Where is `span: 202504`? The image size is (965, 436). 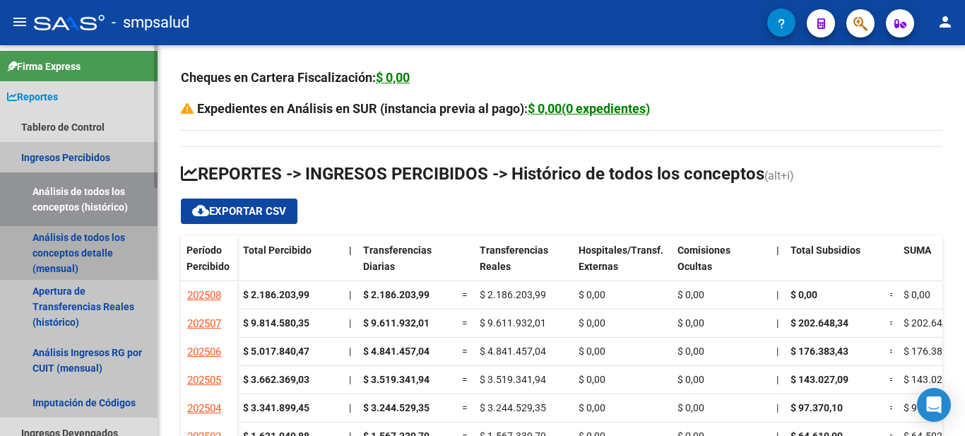
span: 202504 is located at coordinates (204, 408).